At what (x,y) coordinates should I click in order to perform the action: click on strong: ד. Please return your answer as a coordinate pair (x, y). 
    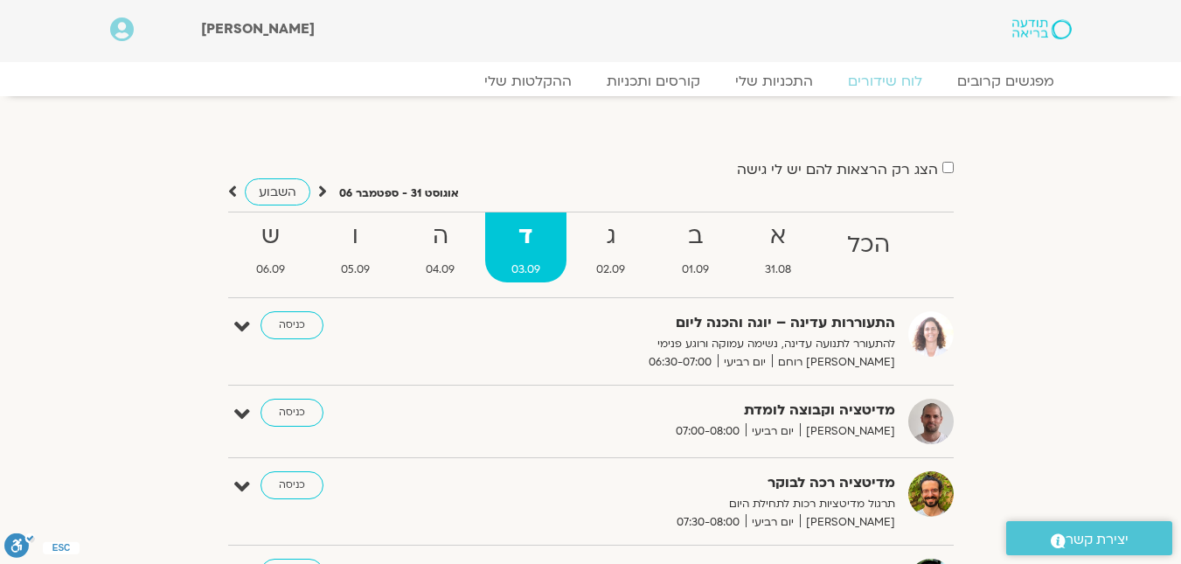
    Looking at the image, I should click on (525, 236).